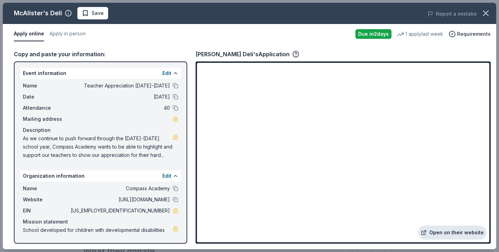 This screenshot has width=499, height=252. I want to click on button: Apply in person, so click(68, 34).